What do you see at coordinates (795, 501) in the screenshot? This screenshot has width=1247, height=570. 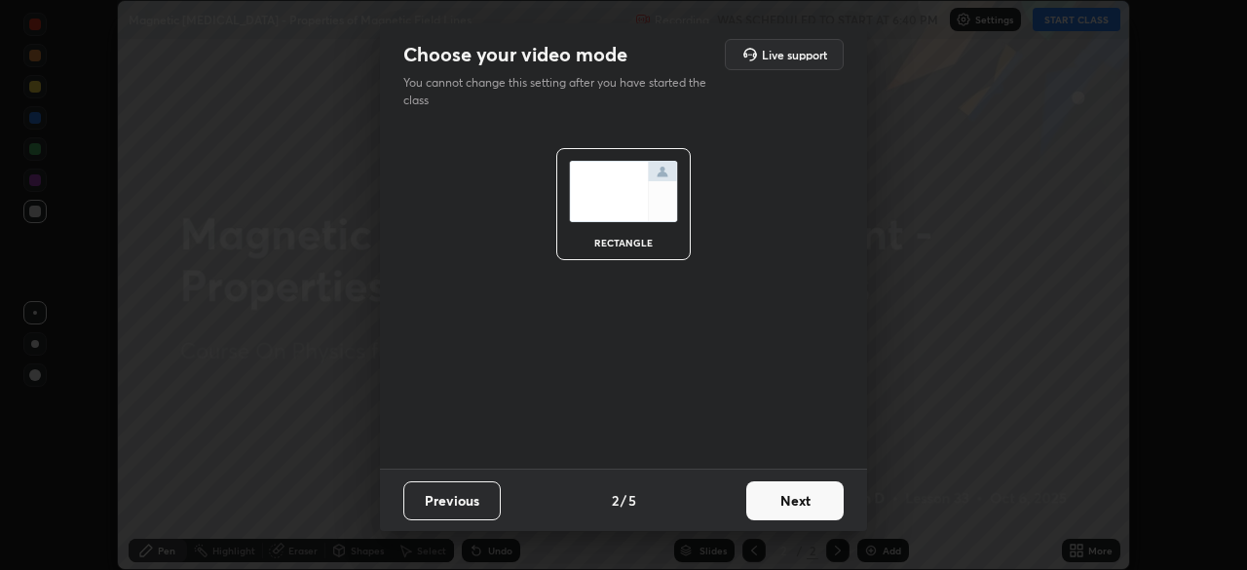 I see `button: Next` at bounding box center [795, 501].